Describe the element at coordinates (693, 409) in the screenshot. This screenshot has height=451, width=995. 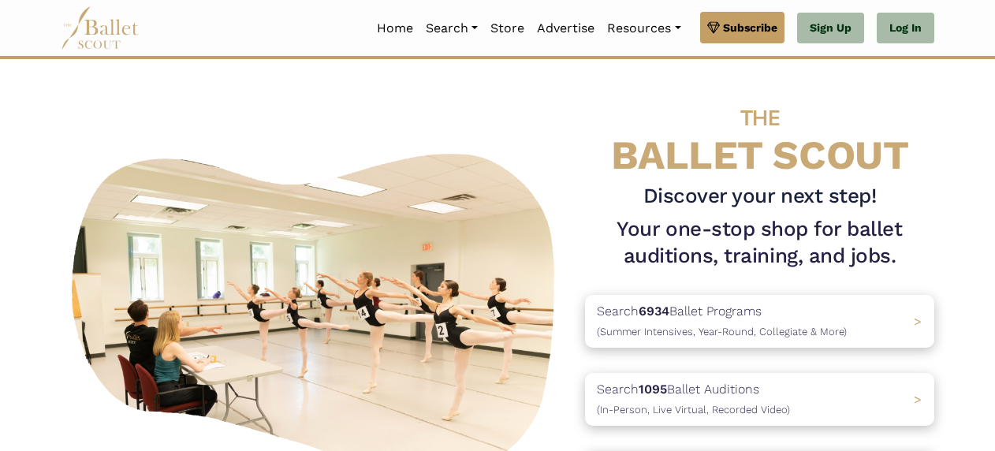
I see `span: (In-Person, Live Virtual, Recorded Video)` at that location.